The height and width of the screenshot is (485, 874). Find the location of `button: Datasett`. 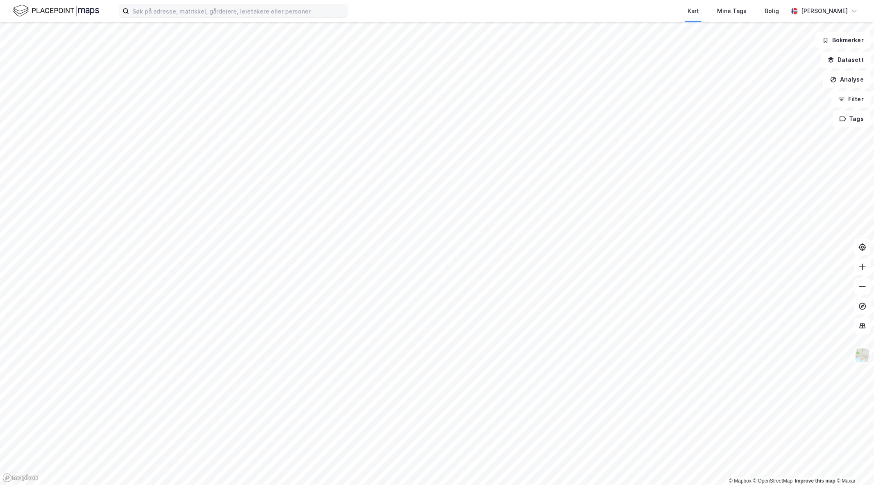

button: Datasett is located at coordinates (846, 60).